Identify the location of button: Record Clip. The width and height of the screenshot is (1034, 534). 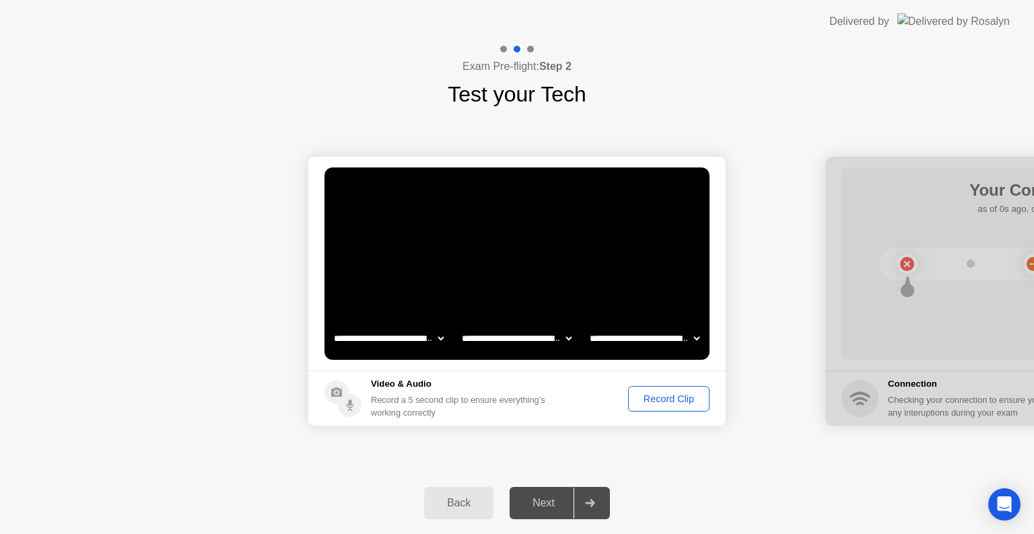
(668, 399).